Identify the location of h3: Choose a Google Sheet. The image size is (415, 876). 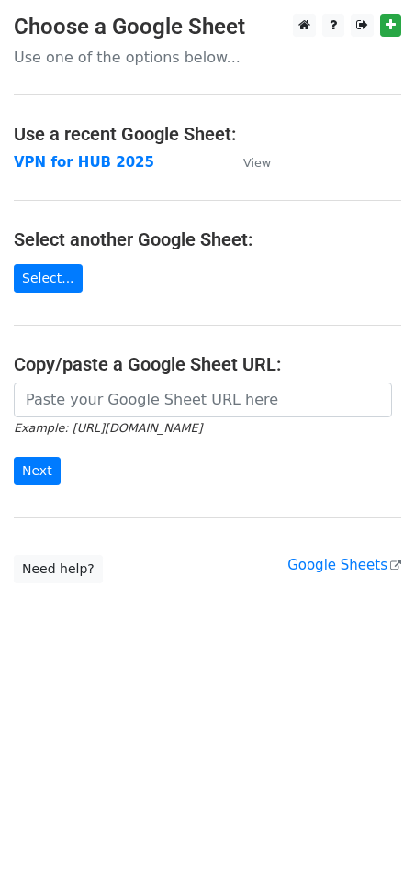
(207, 27).